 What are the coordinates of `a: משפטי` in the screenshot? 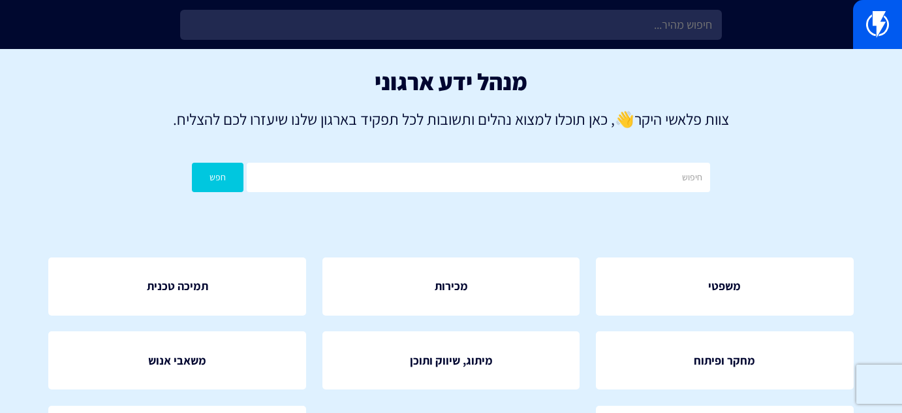 It's located at (725, 286).